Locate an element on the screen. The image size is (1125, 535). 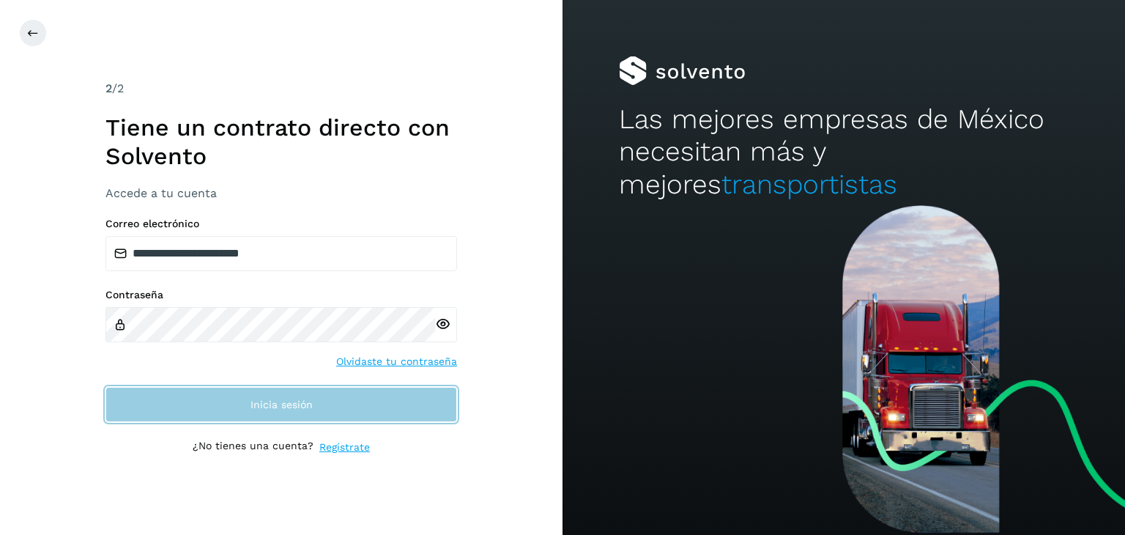
span: 2 is located at coordinates (108, 88).